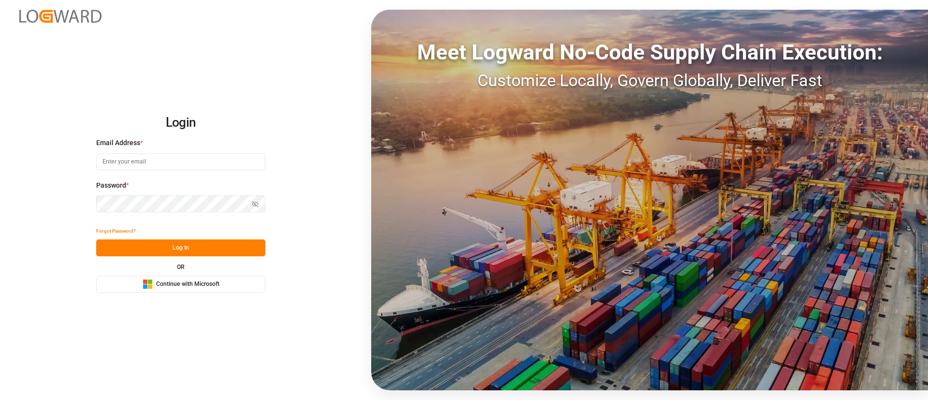 The width and height of the screenshot is (928, 400). I want to click on span: Continue with Microsoft, so click(188, 284).